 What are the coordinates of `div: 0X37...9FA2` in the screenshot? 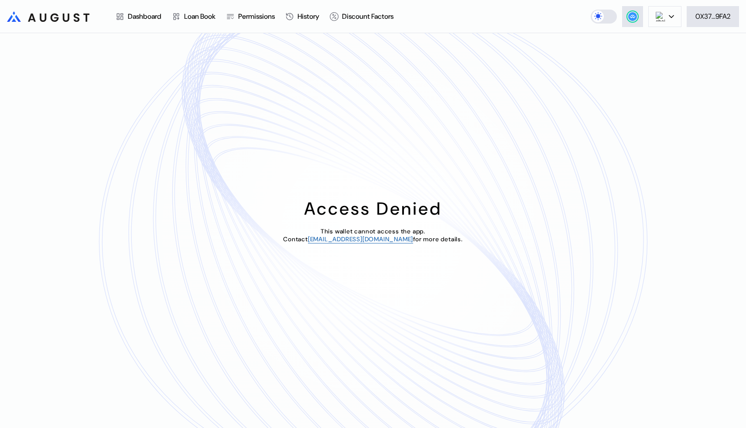 It's located at (713, 16).